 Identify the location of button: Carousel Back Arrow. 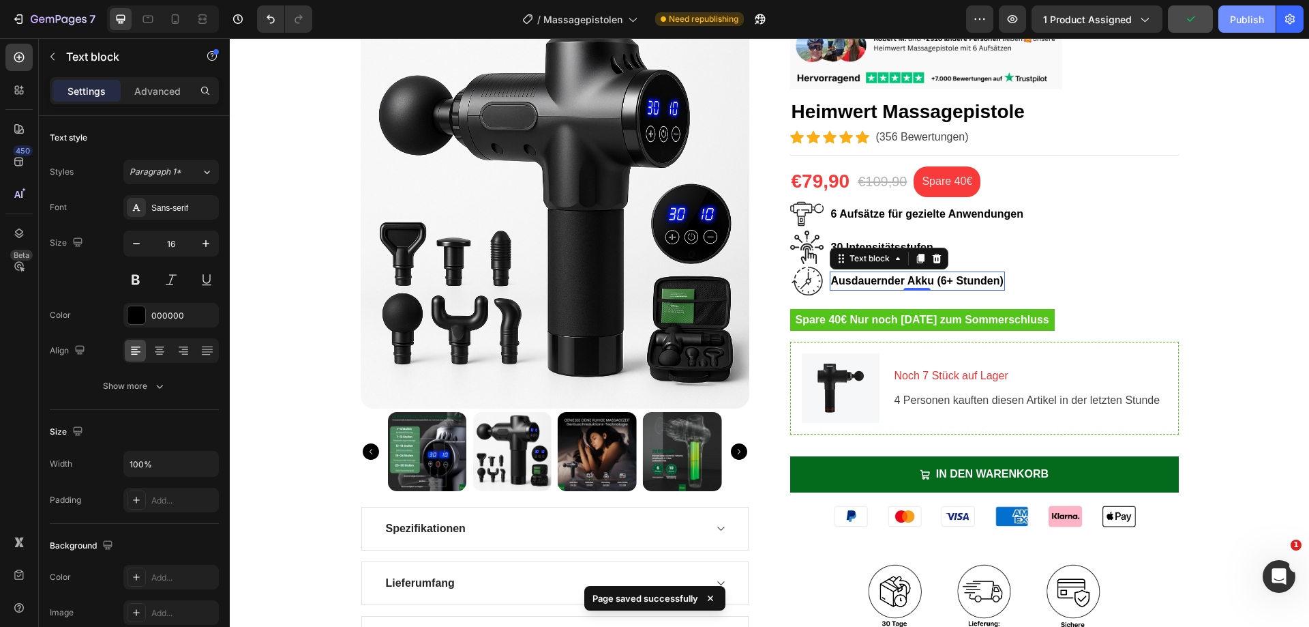
(141, 413).